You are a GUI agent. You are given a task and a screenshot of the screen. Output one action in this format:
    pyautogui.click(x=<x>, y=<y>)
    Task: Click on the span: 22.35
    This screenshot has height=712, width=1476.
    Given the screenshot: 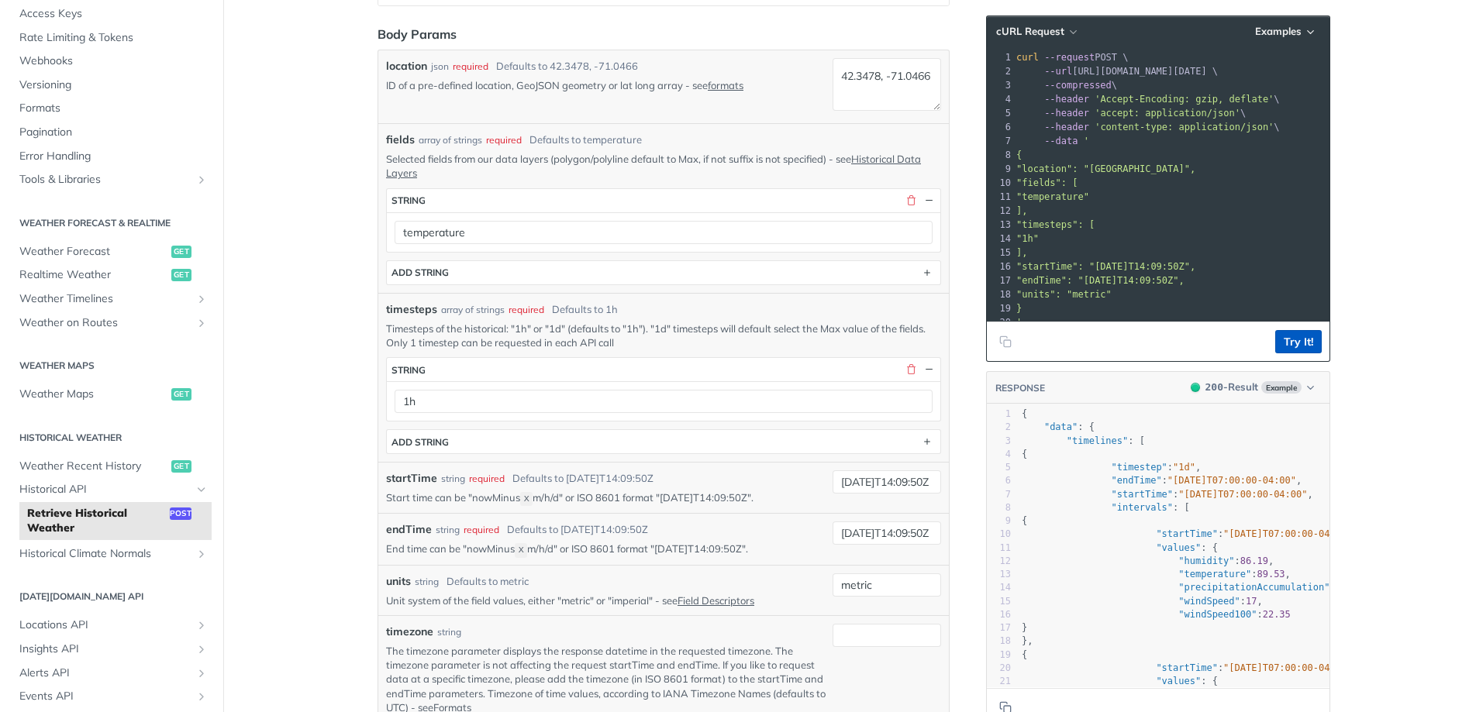 What is the action you would take?
    pyautogui.click(x=1277, y=615)
    